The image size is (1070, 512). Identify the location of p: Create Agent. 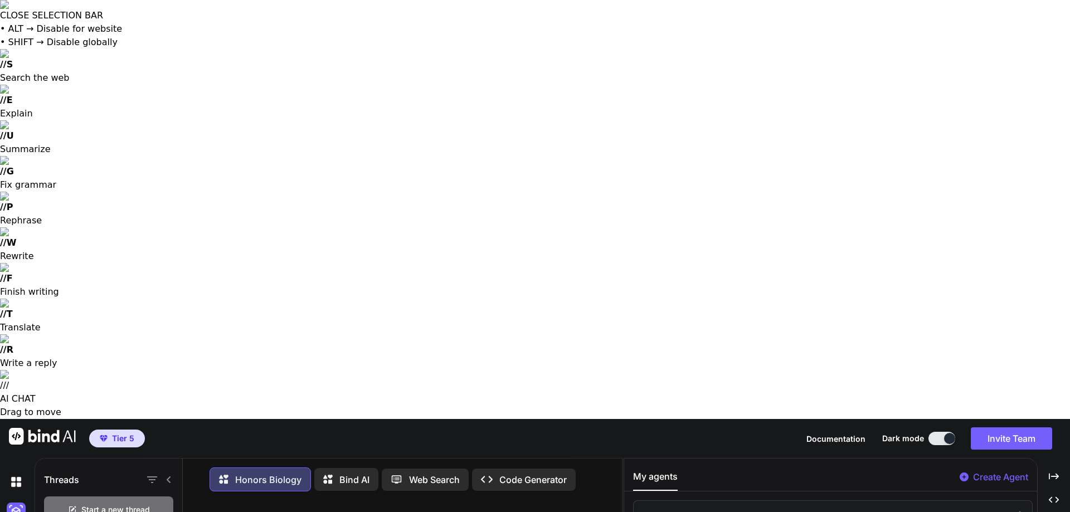
(1000, 477).